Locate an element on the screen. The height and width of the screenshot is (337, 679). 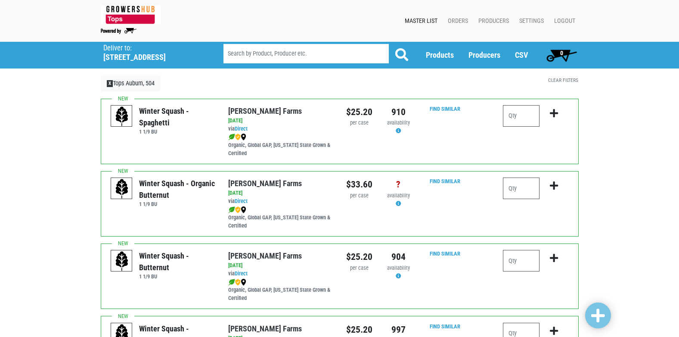
a: Settings is located at coordinates (530, 21).